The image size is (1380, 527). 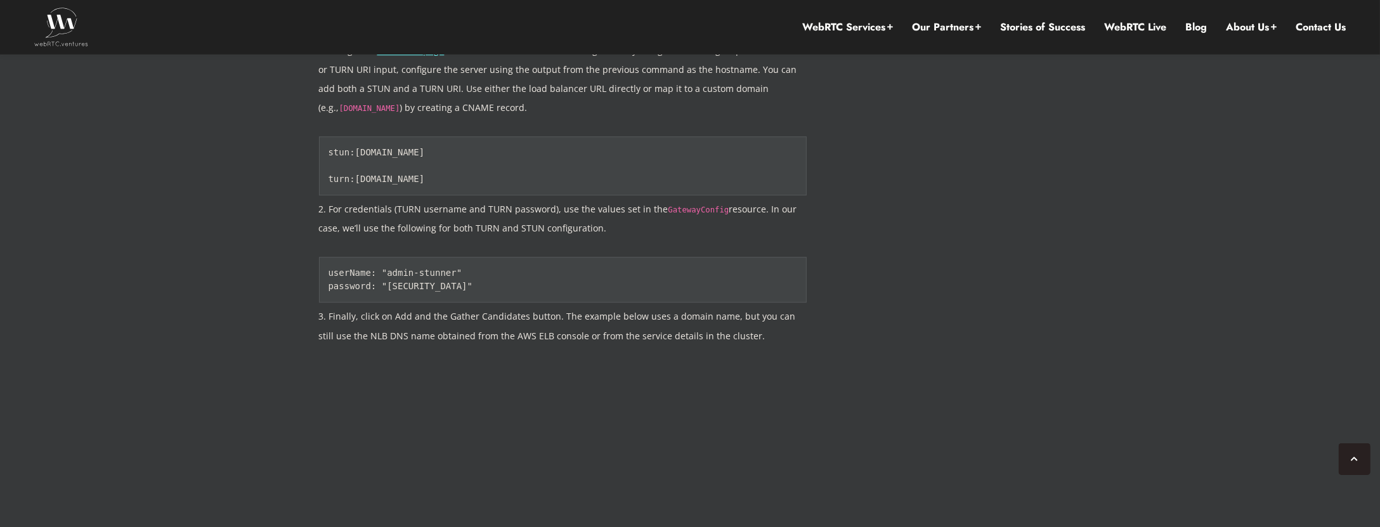 What do you see at coordinates (847, 27) in the screenshot?
I see `a: WebRTC Services` at bounding box center [847, 27].